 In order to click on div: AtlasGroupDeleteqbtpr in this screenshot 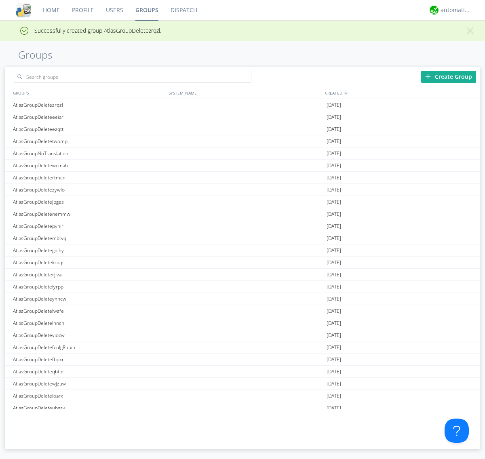, I will do `click(88, 371)`.